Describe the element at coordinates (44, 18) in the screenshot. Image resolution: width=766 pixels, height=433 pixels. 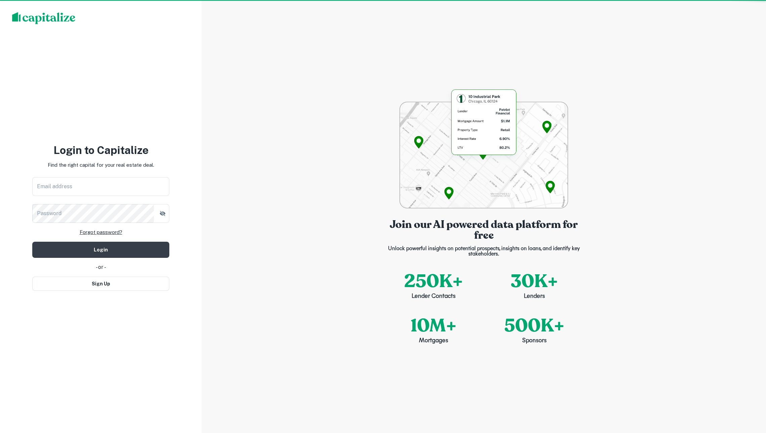
I see `img: capitalize-logo.png` at that location.